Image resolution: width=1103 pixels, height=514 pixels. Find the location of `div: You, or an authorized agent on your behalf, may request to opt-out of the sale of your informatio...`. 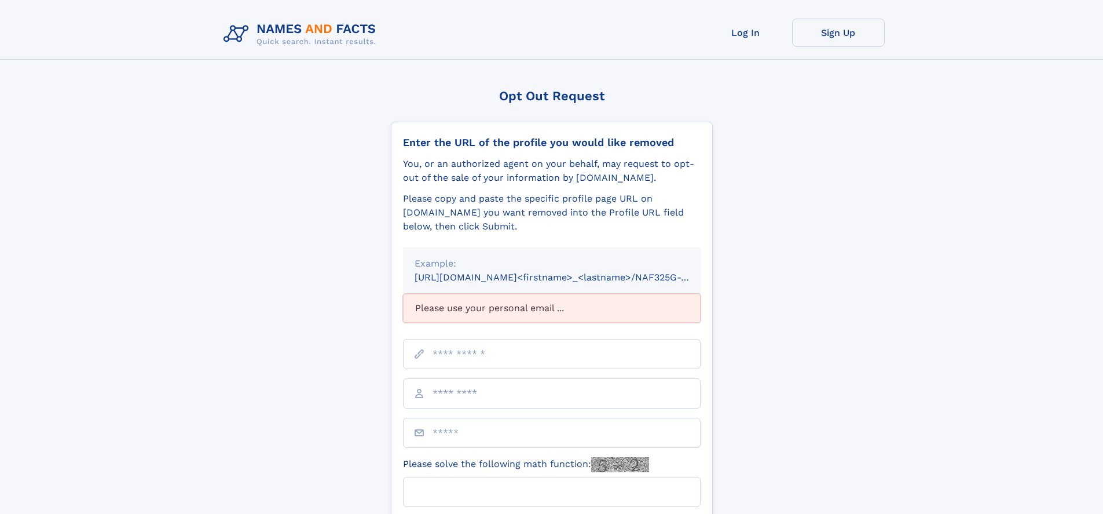

div: You, or an authorized agent on your behalf, may request to opt-out of the sale of your informatio... is located at coordinates (552, 171).